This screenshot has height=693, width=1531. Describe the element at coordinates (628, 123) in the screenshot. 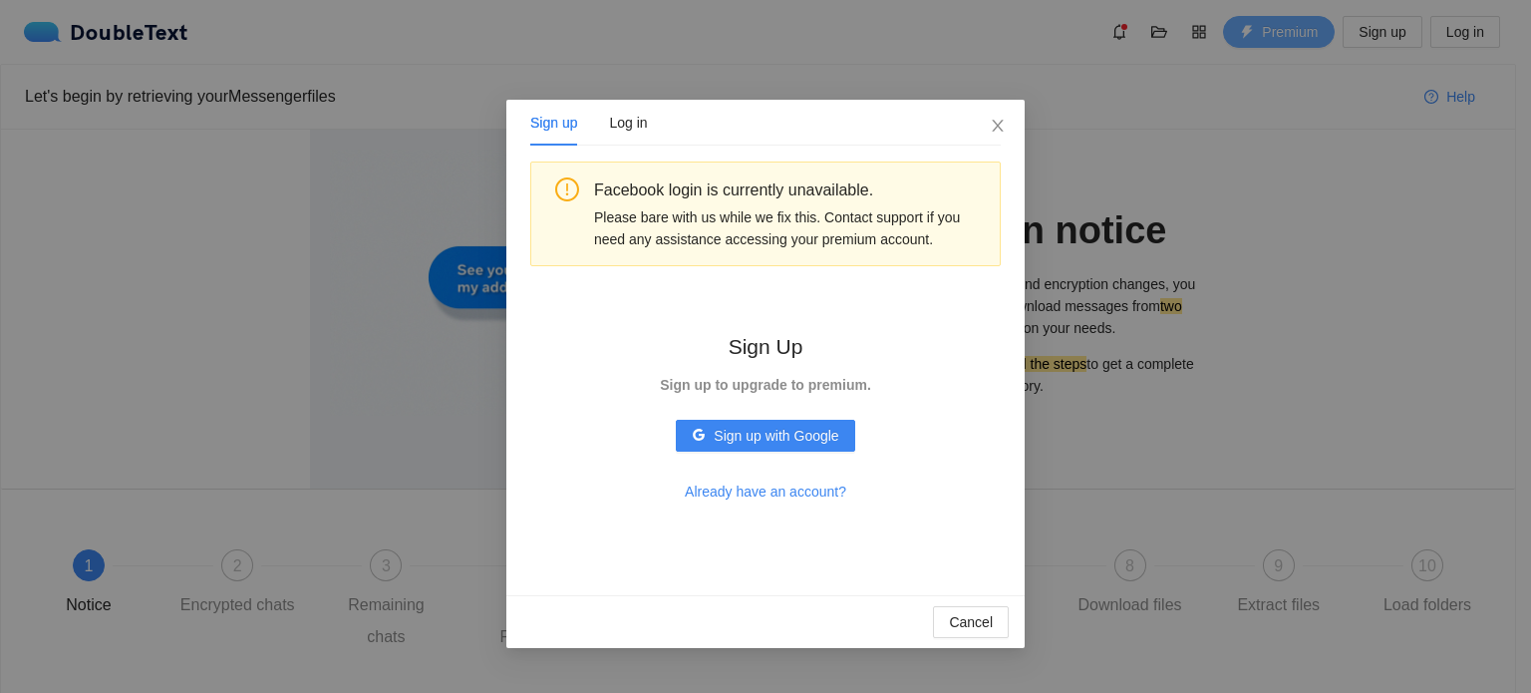

I see `div: Log in` at that location.